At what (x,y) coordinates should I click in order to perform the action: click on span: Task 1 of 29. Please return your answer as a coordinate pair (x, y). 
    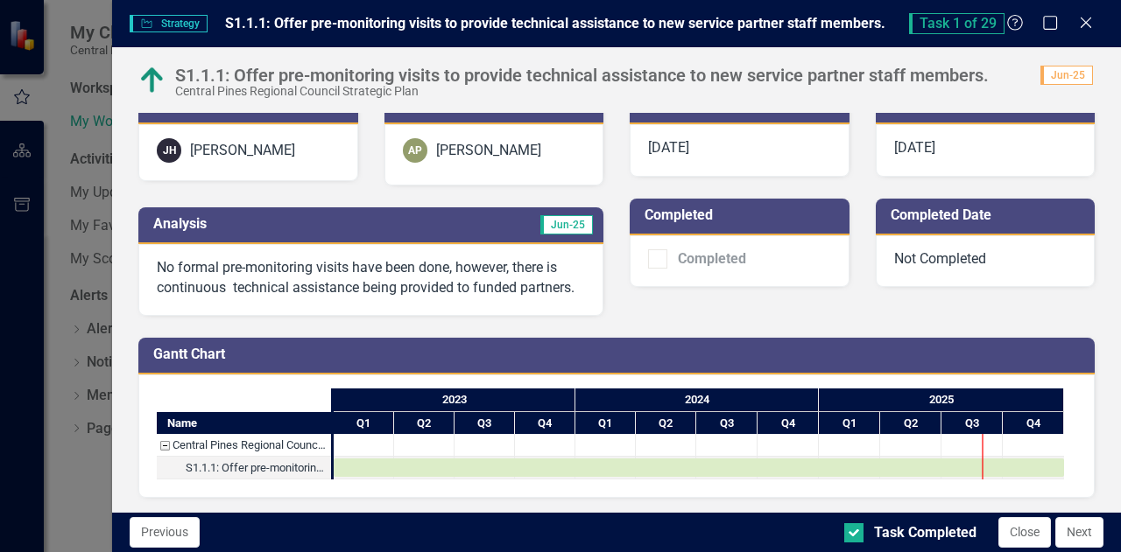
    Looking at the image, I should click on (956, 24).